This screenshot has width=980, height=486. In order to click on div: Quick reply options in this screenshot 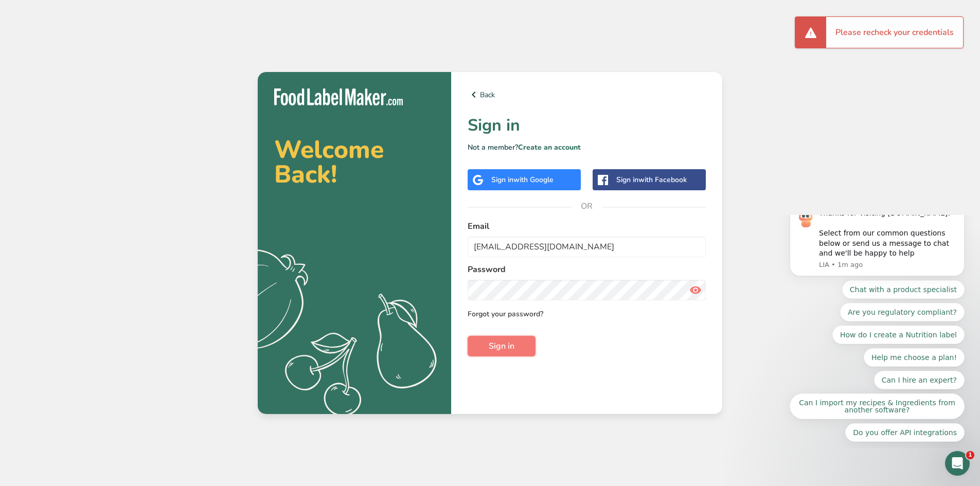, I will do `click(103, 146)`.